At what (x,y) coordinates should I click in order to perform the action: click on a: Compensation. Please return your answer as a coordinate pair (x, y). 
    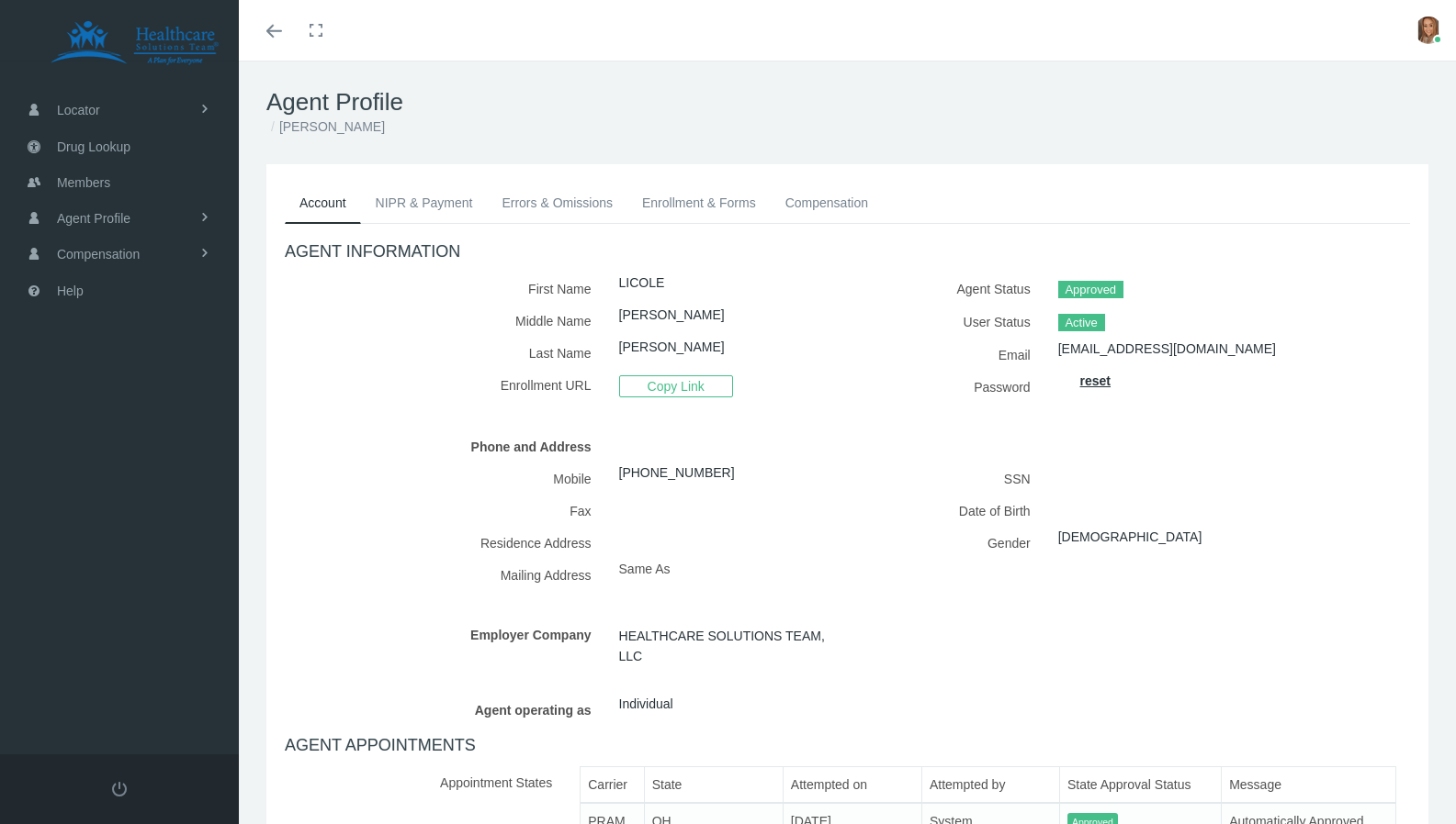
    Looking at the image, I should click on (826, 203).